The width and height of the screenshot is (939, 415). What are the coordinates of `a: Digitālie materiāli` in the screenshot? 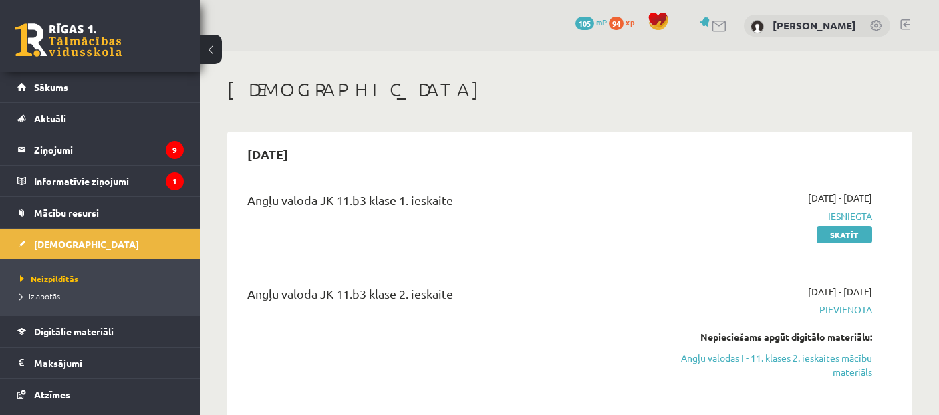 It's located at (100, 331).